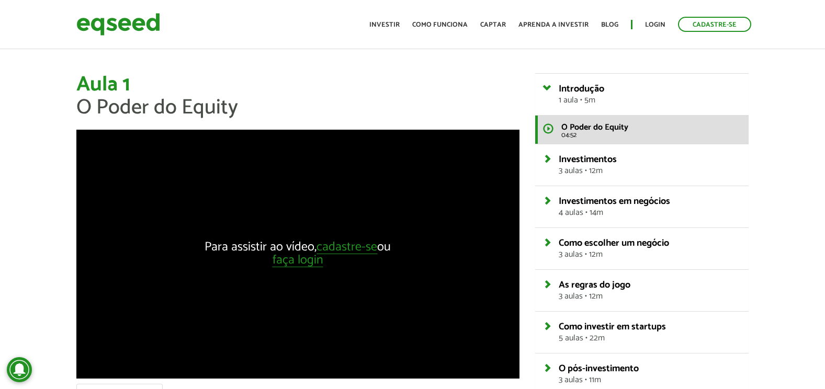 The width and height of the screenshot is (825, 389). I want to click on a: Login, so click(655, 25).